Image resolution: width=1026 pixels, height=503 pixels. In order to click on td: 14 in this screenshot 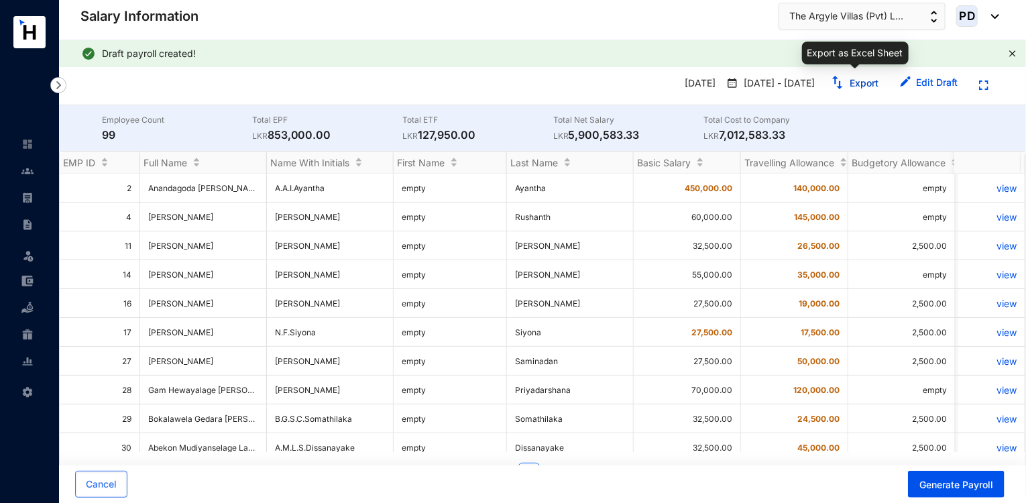, I will do `click(100, 274)`.